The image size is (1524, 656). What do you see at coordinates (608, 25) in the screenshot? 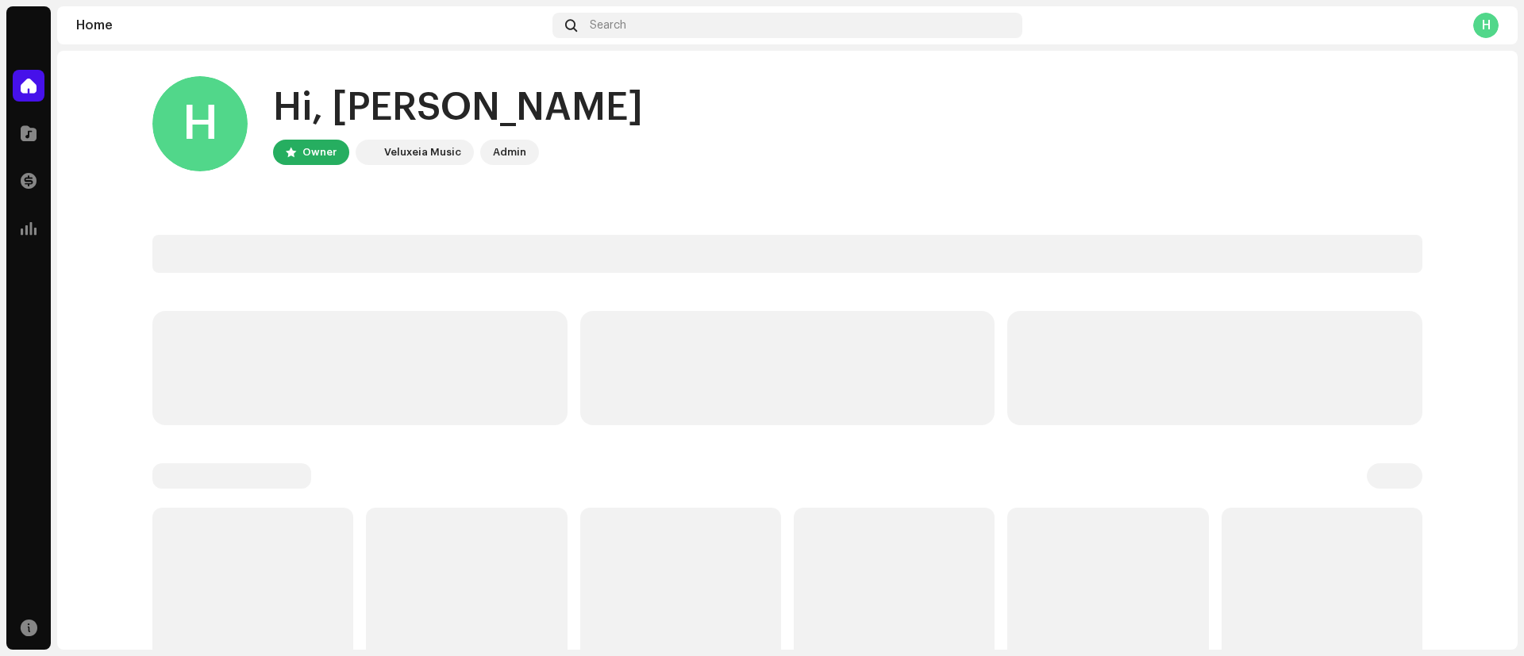
I see `span: Search` at bounding box center [608, 25].